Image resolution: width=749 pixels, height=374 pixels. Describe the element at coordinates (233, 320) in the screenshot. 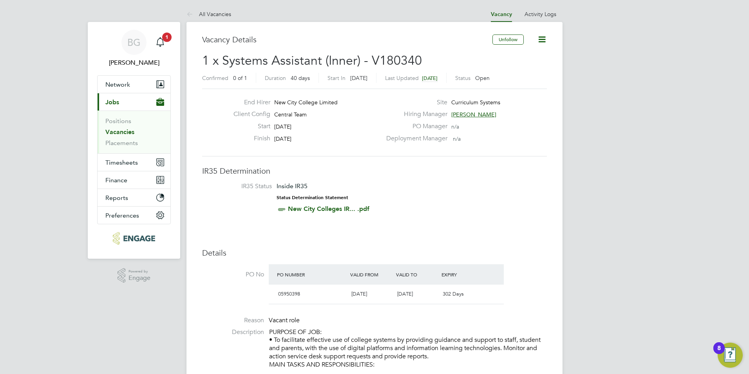

I see `label: Reason` at that location.